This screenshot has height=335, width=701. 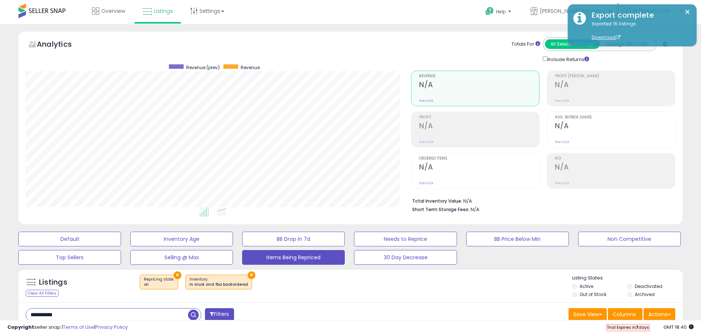 I want to click on span: Repricing state :, so click(x=159, y=282).